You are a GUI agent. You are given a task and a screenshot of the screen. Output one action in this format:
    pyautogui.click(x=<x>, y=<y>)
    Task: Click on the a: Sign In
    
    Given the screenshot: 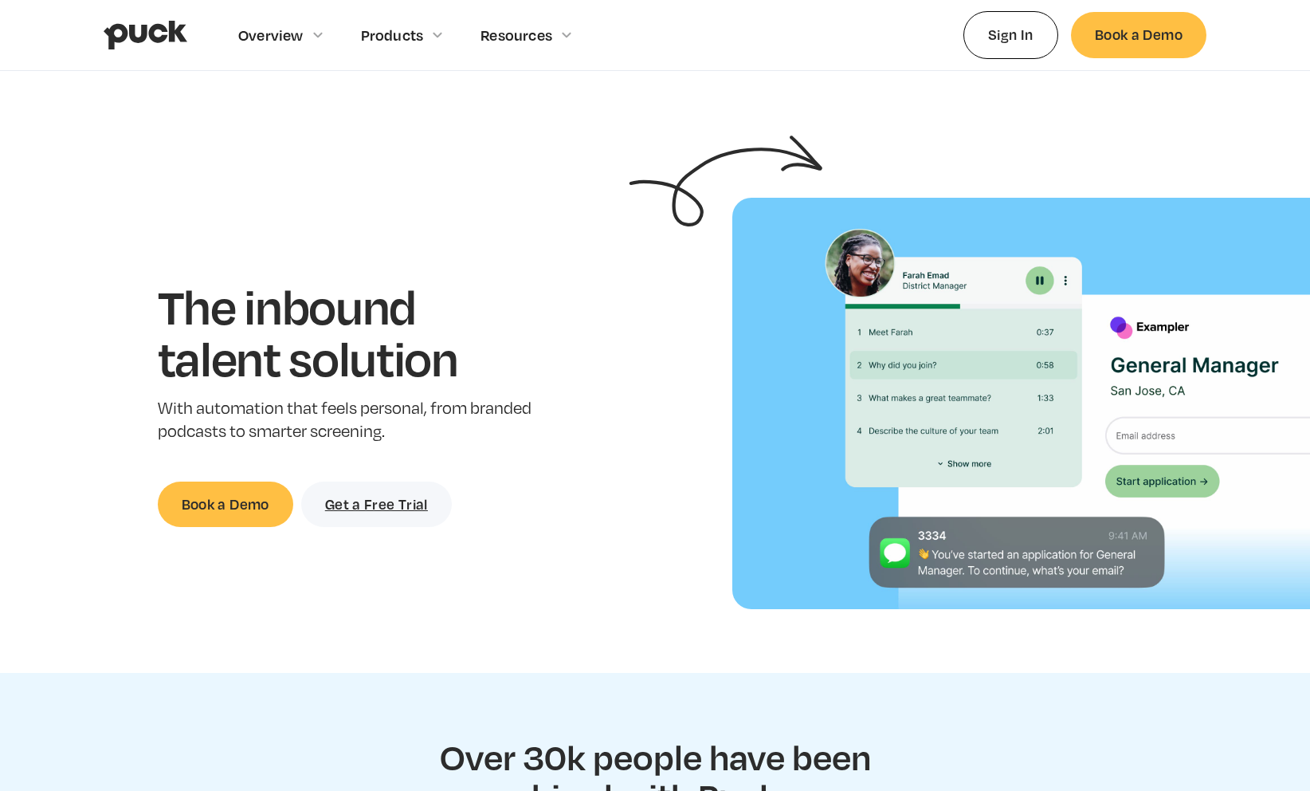 What is the action you would take?
    pyautogui.click(x=1011, y=34)
    